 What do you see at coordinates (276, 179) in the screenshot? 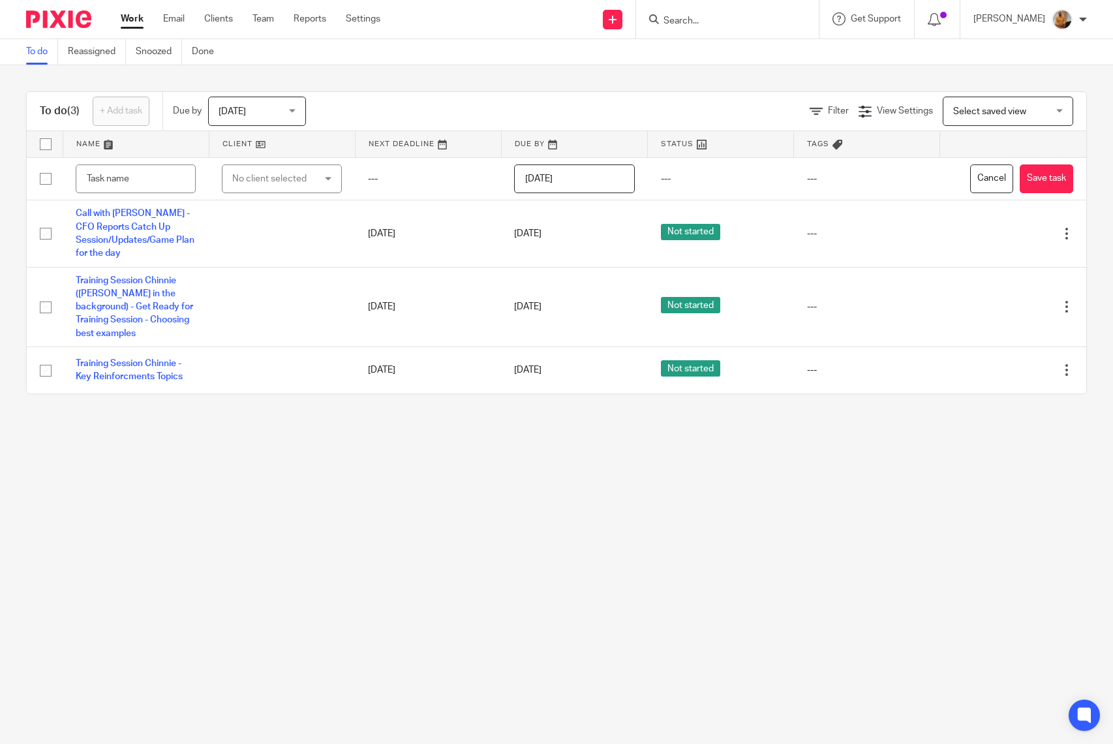
I see `div: No client selected` at bounding box center [276, 179].